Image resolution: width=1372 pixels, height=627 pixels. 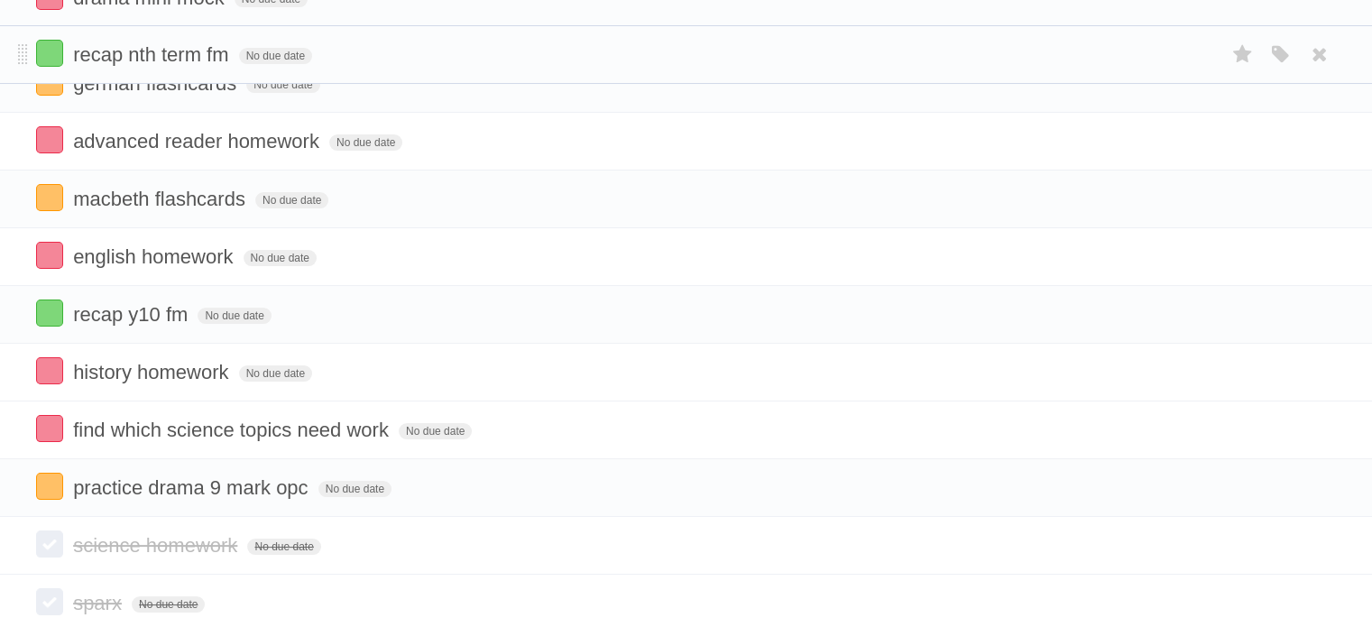 I want to click on span: practice drama 9 mark opc, so click(x=192, y=487).